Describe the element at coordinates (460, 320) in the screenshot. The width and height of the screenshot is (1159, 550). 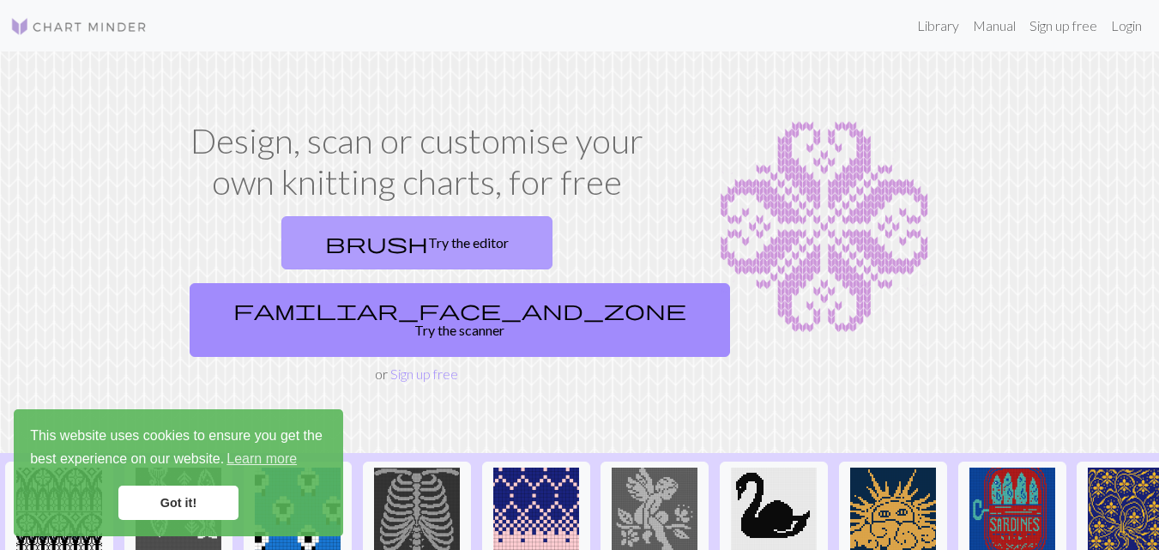
I see `a: Try the scanner` at that location.